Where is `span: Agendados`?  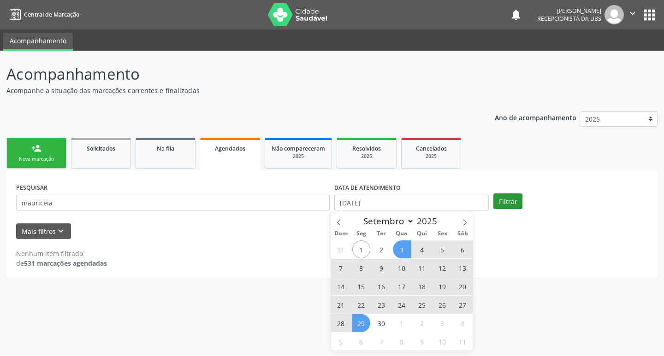
span: Agendados is located at coordinates (230, 148).